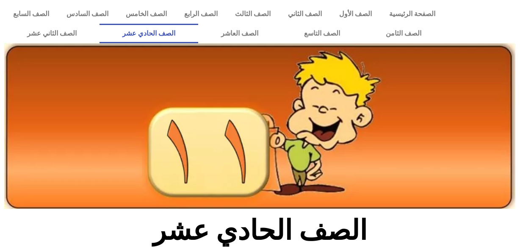 This screenshot has width=520, height=247. What do you see at coordinates (260, 230) in the screenshot?
I see `h2: الصف الحادي عشر` at bounding box center [260, 230].